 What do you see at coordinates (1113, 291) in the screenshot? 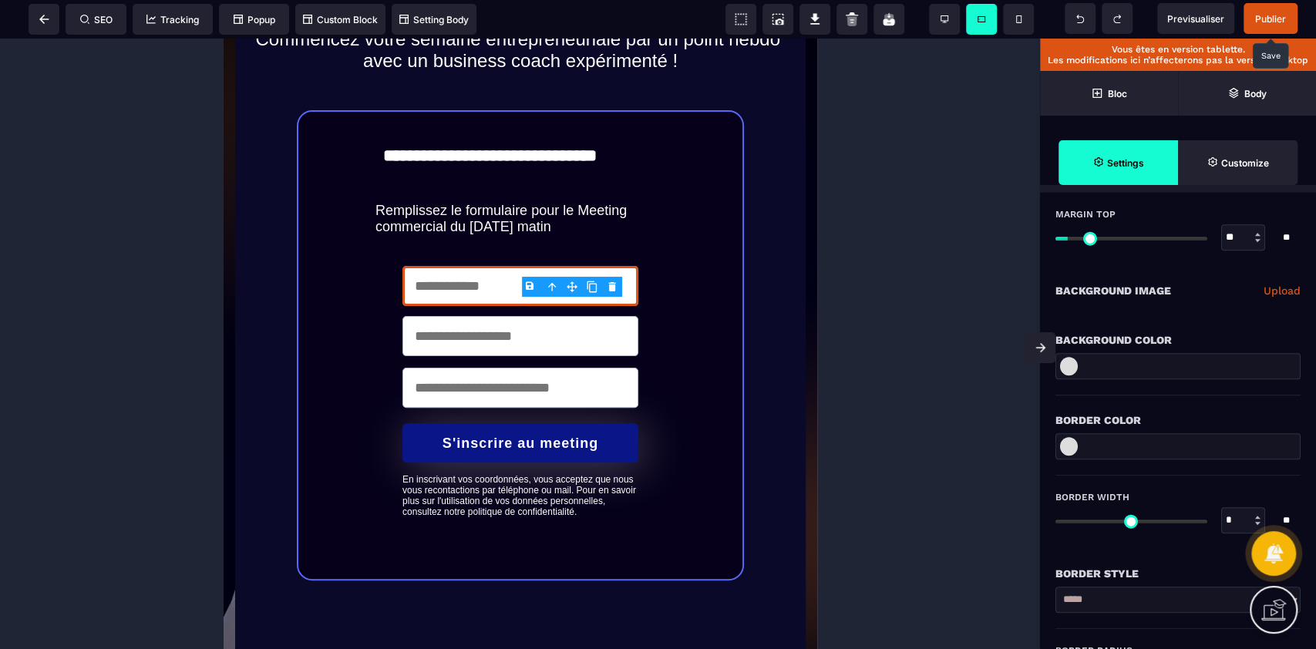
I see `p: Background Image` at bounding box center [1113, 291].